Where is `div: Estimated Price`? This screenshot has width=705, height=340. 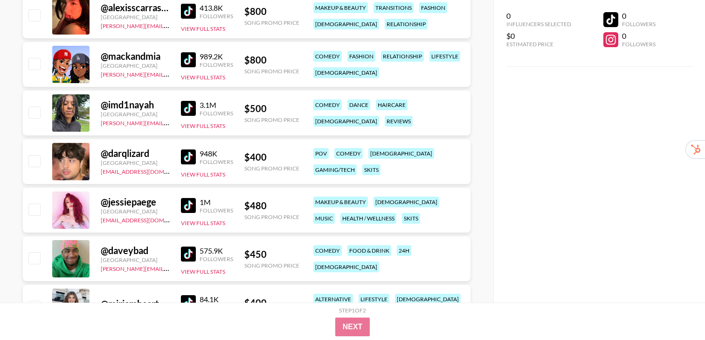 div: Estimated Price is located at coordinates (539, 44).